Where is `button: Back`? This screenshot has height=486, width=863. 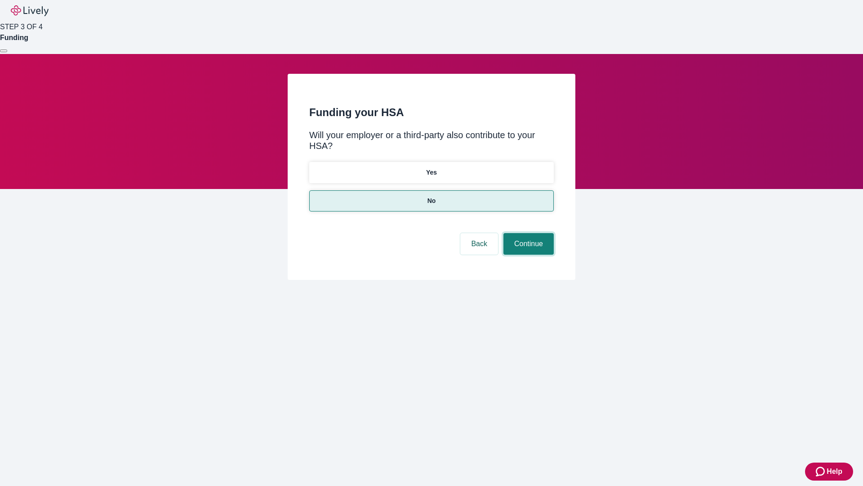 button: Back is located at coordinates (479, 244).